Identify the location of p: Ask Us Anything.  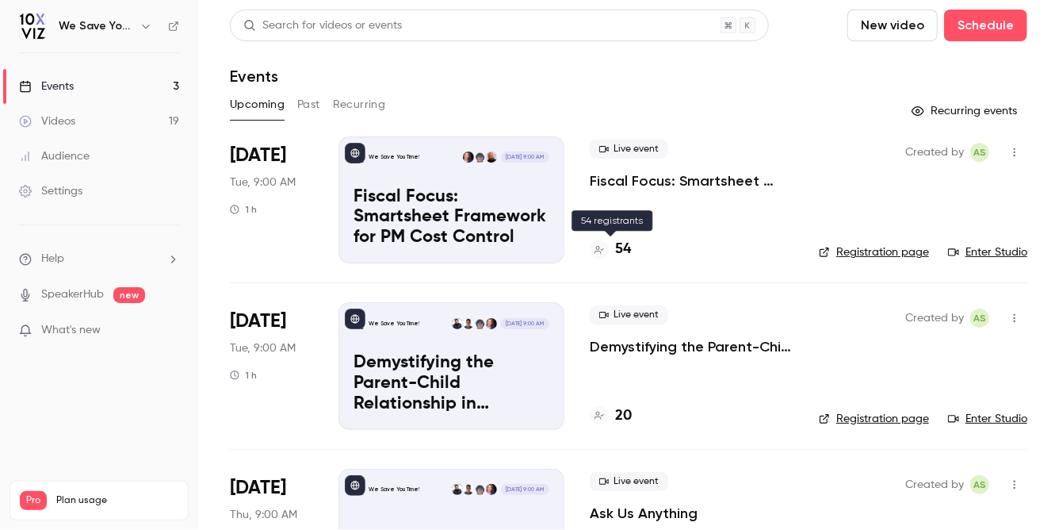
(644, 513).